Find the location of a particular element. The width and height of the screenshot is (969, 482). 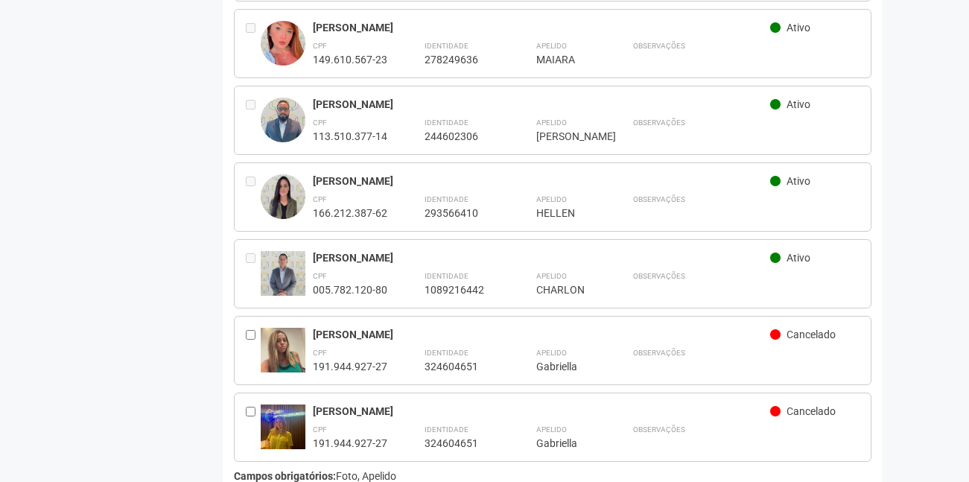

div: 166.212.387-62 is located at coordinates (350, 213).